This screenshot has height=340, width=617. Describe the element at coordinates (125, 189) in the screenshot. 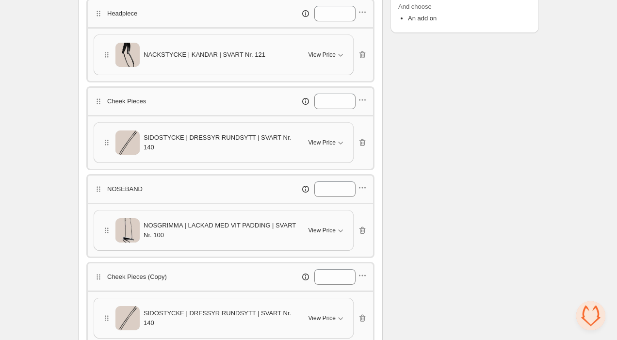

I see `p: NOSEBAND` at that location.